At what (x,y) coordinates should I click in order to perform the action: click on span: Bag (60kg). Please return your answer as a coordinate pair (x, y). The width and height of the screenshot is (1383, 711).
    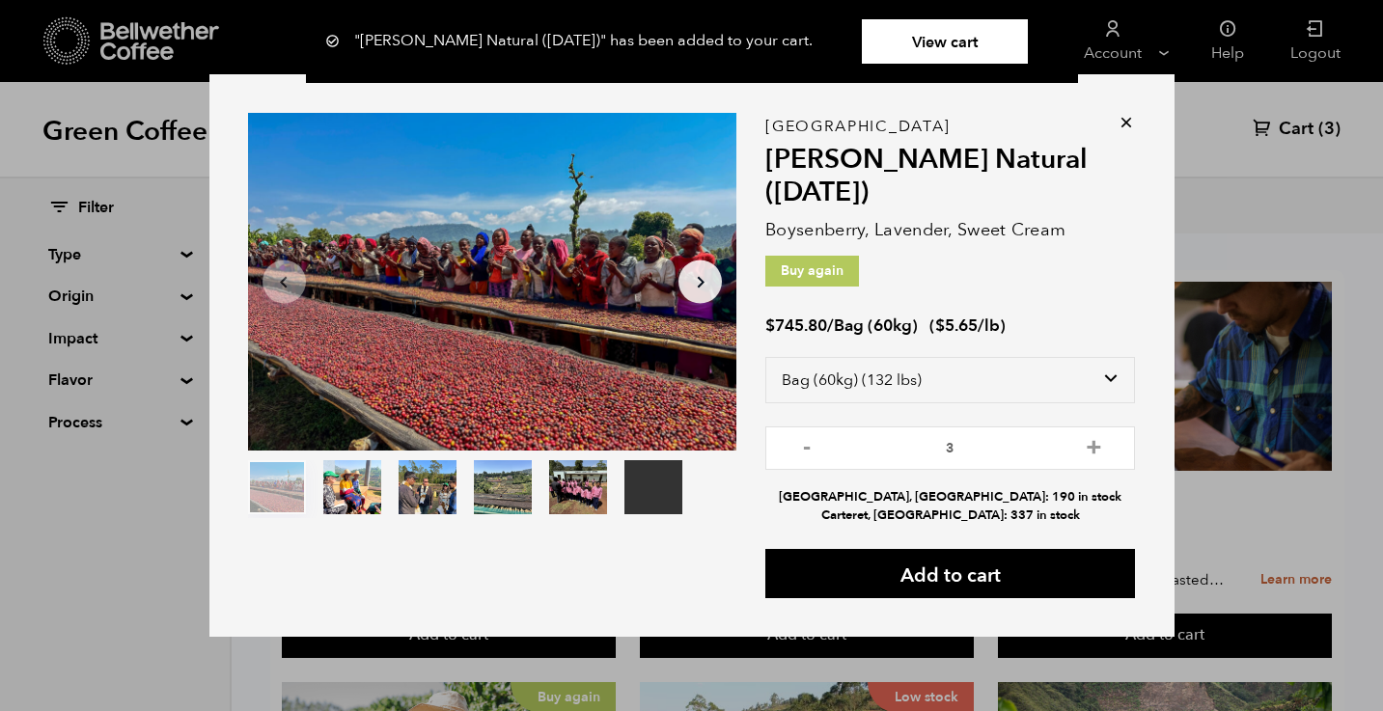
    Looking at the image, I should click on (875, 325).